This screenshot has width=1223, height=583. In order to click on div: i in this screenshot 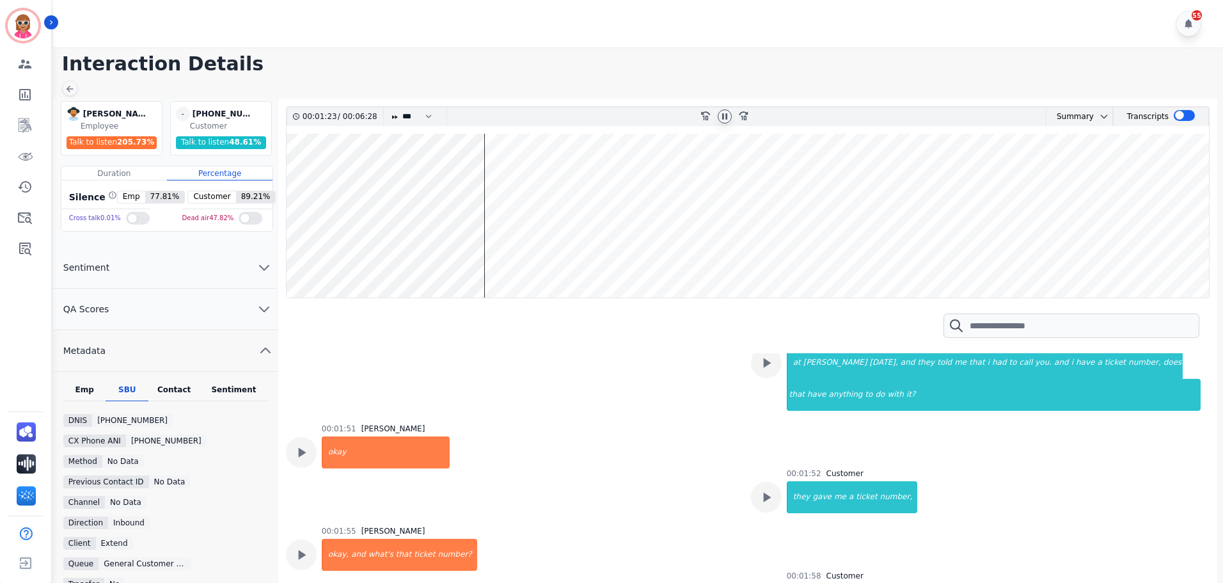, I will do `click(1072, 363)`.